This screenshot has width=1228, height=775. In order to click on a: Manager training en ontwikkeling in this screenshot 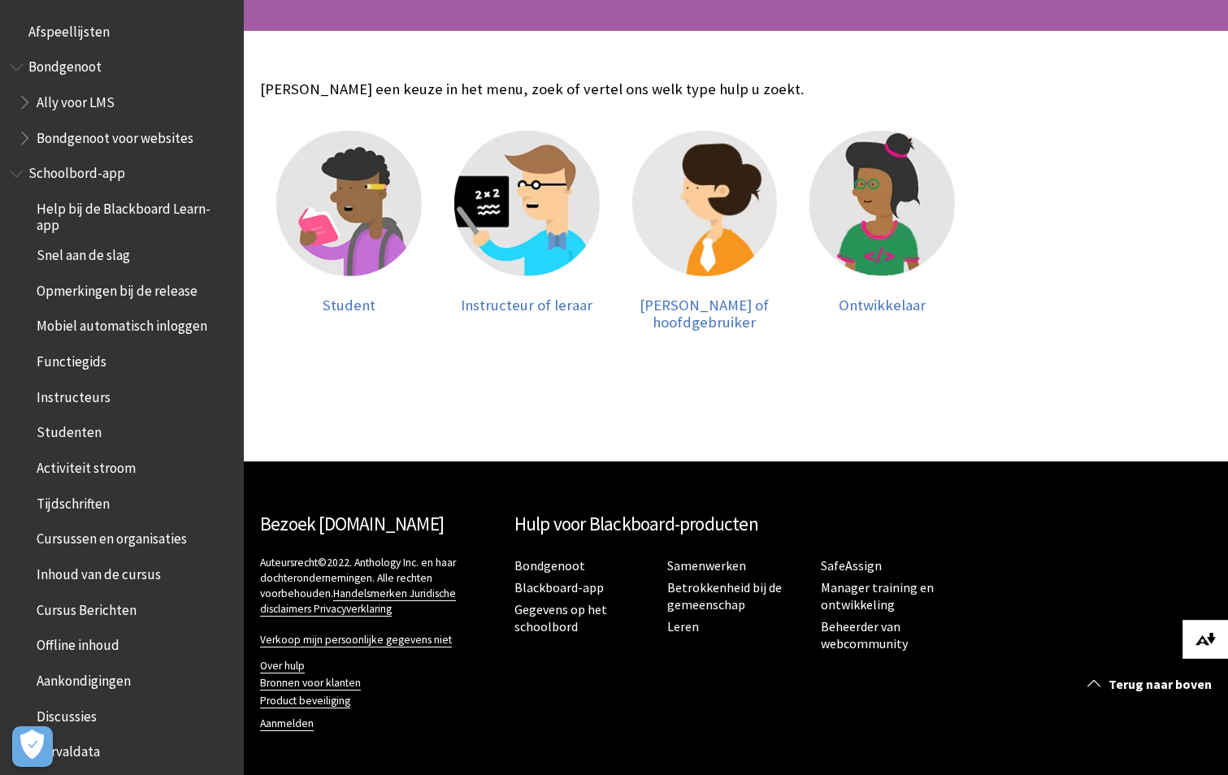, I will do `click(877, 597)`.